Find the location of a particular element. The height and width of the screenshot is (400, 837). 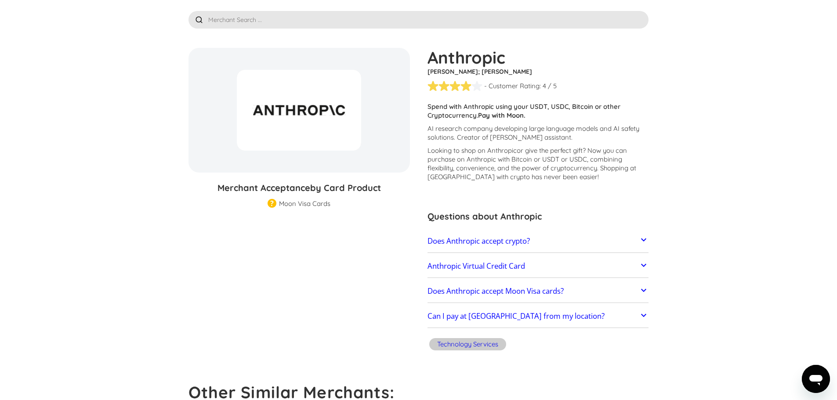

h3: Merchant Acceptance is located at coordinates (299, 188).